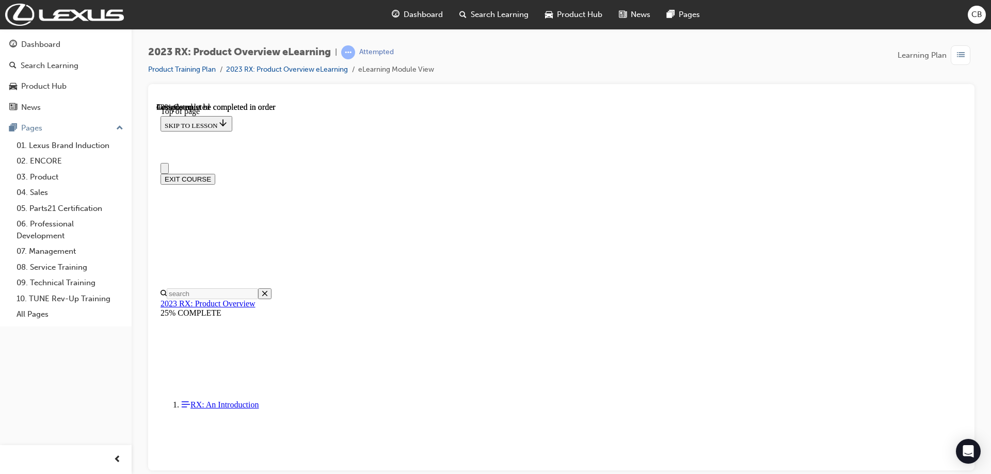  Describe the element at coordinates (70, 283) in the screenshot. I see `a: 09. Technical Training` at that location.